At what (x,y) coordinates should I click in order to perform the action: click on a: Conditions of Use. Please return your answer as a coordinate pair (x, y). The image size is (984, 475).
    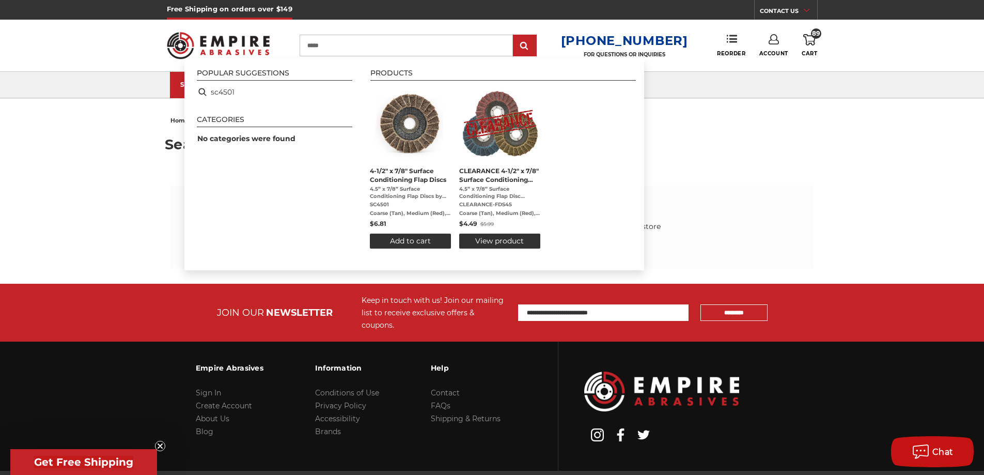
    Looking at the image, I should click on (347, 392).